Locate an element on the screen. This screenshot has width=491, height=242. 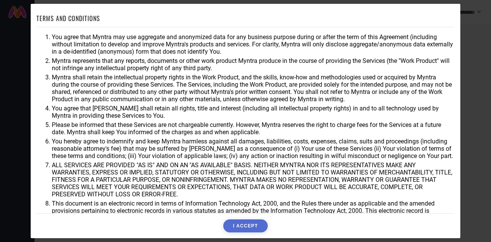
button: I ACCEPT is located at coordinates (245, 226).